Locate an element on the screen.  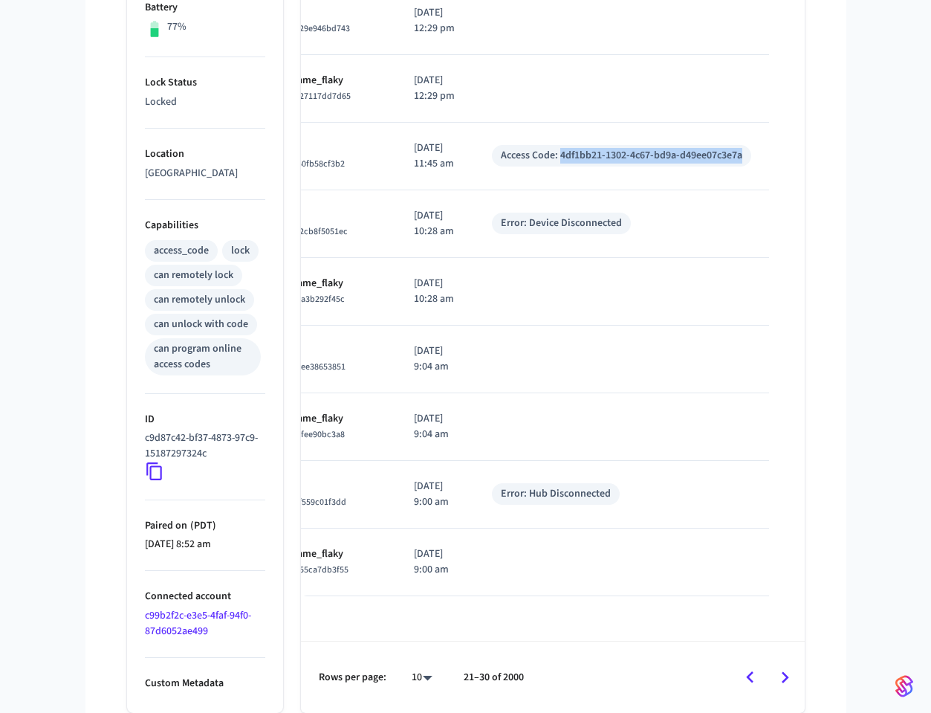
div: Error: Hub Disconnected is located at coordinates (556, 493).